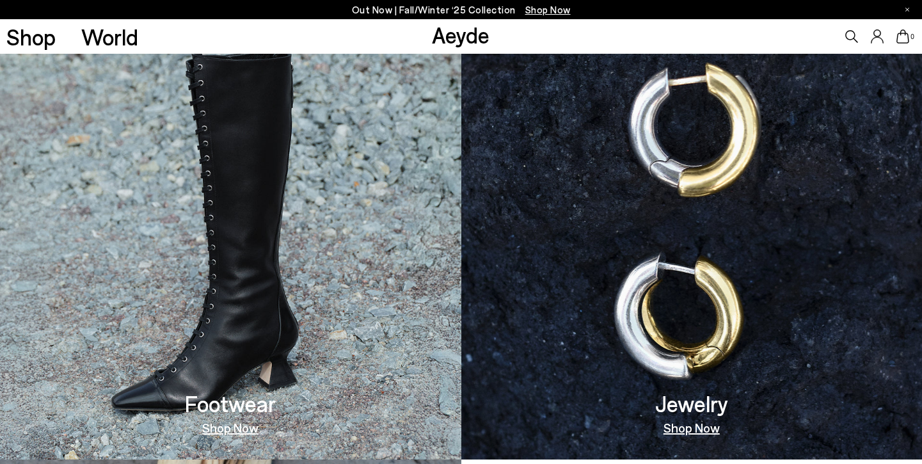  Describe the element at coordinates (109, 36) in the screenshot. I see `a: World` at that location.